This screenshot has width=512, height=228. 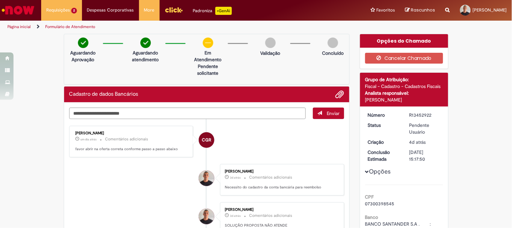 What do you see at coordinates (207, 140) in the screenshot?
I see `span: CGR` at bounding box center [207, 140].